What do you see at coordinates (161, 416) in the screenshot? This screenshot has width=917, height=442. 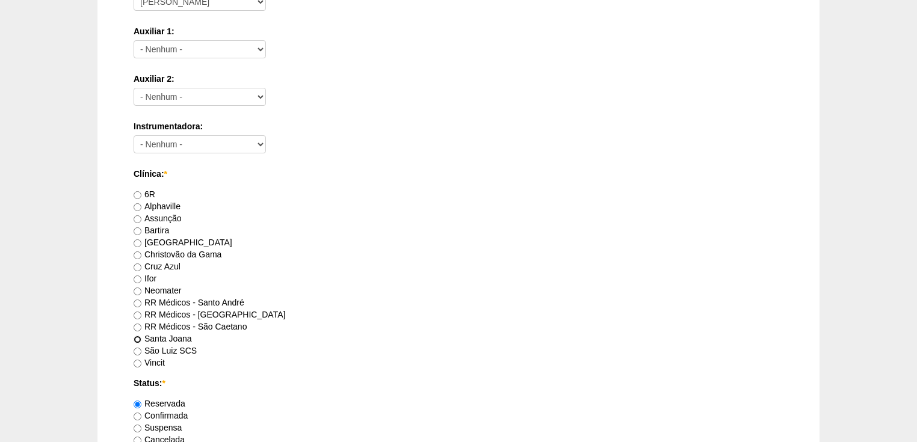 I see `label: Confirmada` at bounding box center [161, 416].